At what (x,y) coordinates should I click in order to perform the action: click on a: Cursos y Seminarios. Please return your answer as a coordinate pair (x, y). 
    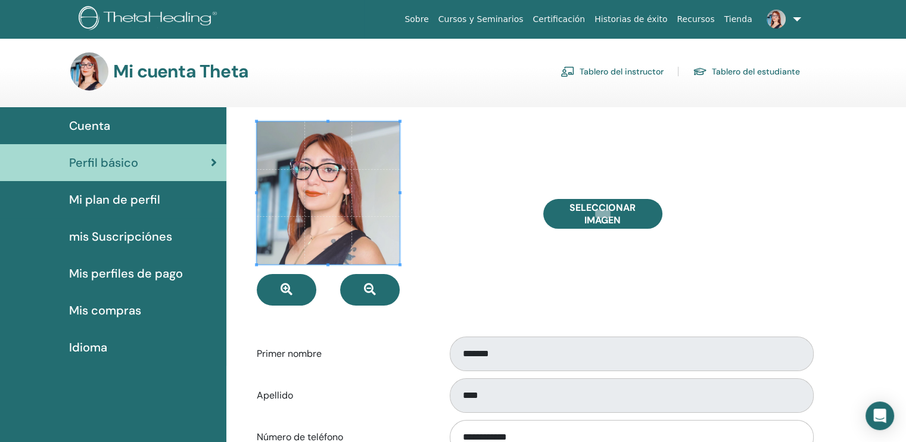
    Looking at the image, I should click on (481, 19).